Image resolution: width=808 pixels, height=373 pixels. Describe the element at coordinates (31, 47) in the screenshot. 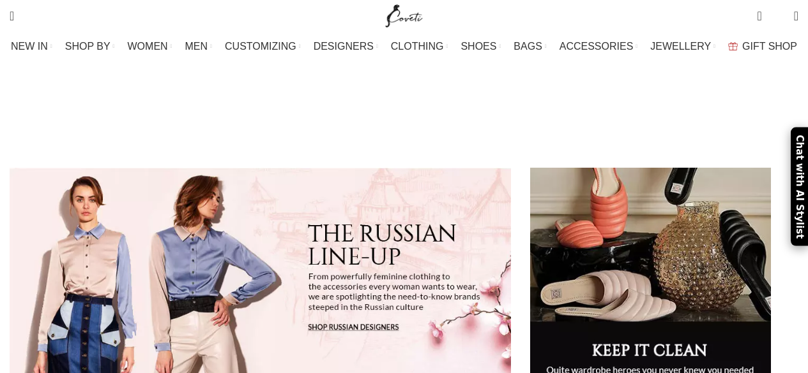

I see `a: NEW IN` at that location.